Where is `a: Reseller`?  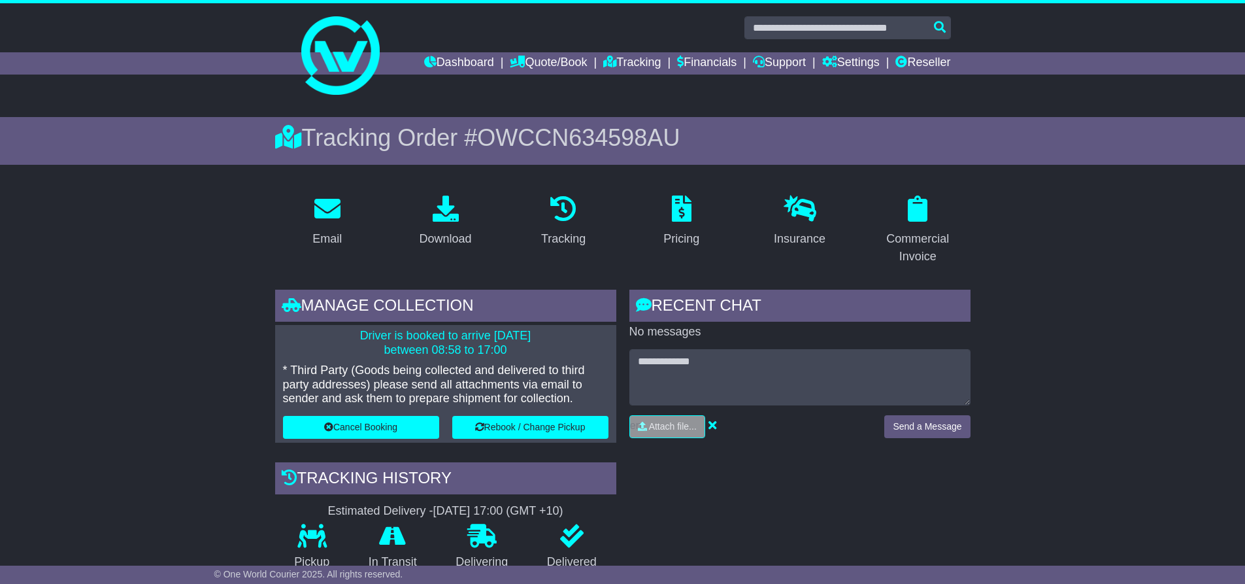
a: Reseller is located at coordinates (923, 63).